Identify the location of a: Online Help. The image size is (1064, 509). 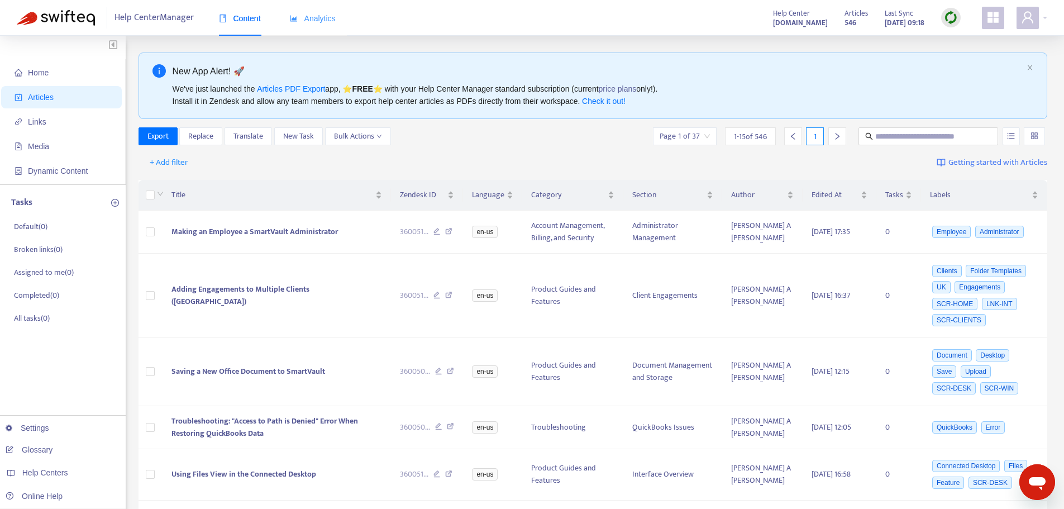
(34, 496).